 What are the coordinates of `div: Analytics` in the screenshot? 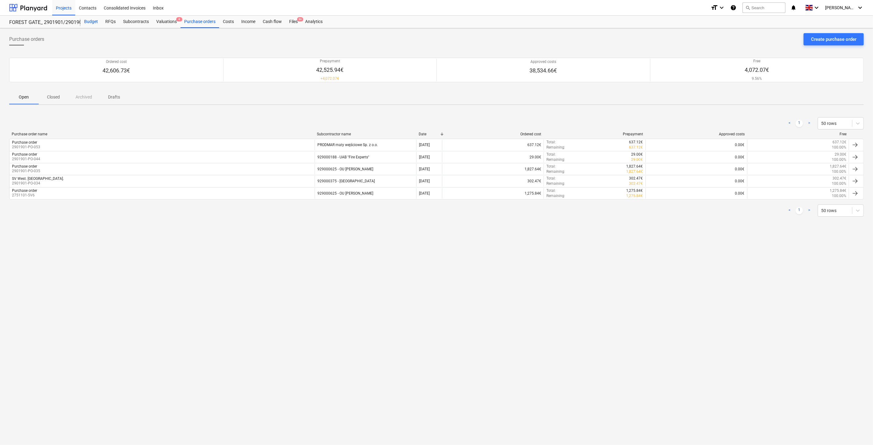 It's located at (314, 22).